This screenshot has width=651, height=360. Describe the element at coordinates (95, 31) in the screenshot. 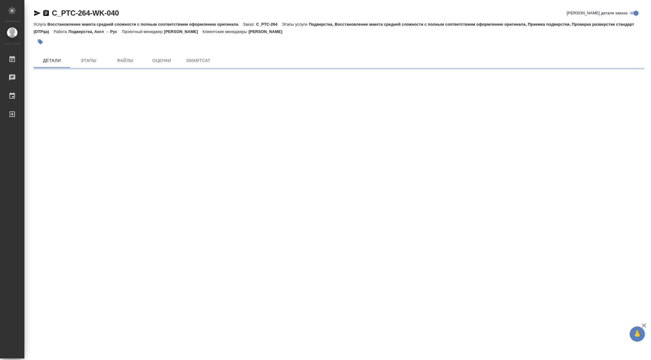

I see `p: Подверстка, Англ → Рус` at that location.